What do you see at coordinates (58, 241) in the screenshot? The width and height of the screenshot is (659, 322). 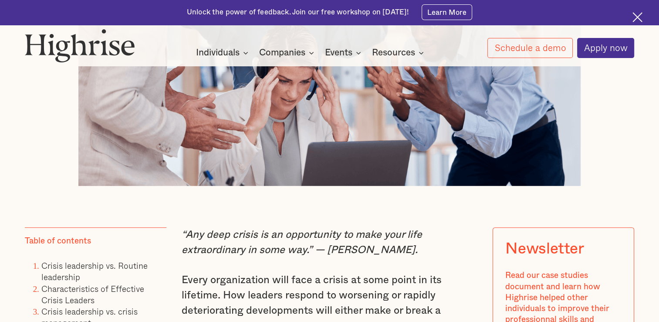 I see `div: Table of contents` at bounding box center [58, 241].